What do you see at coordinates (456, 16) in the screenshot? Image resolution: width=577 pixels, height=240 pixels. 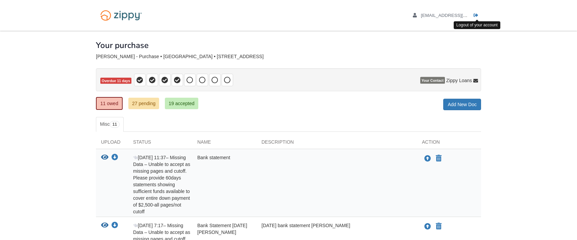 I see `a: edit profile` at bounding box center [456, 16].